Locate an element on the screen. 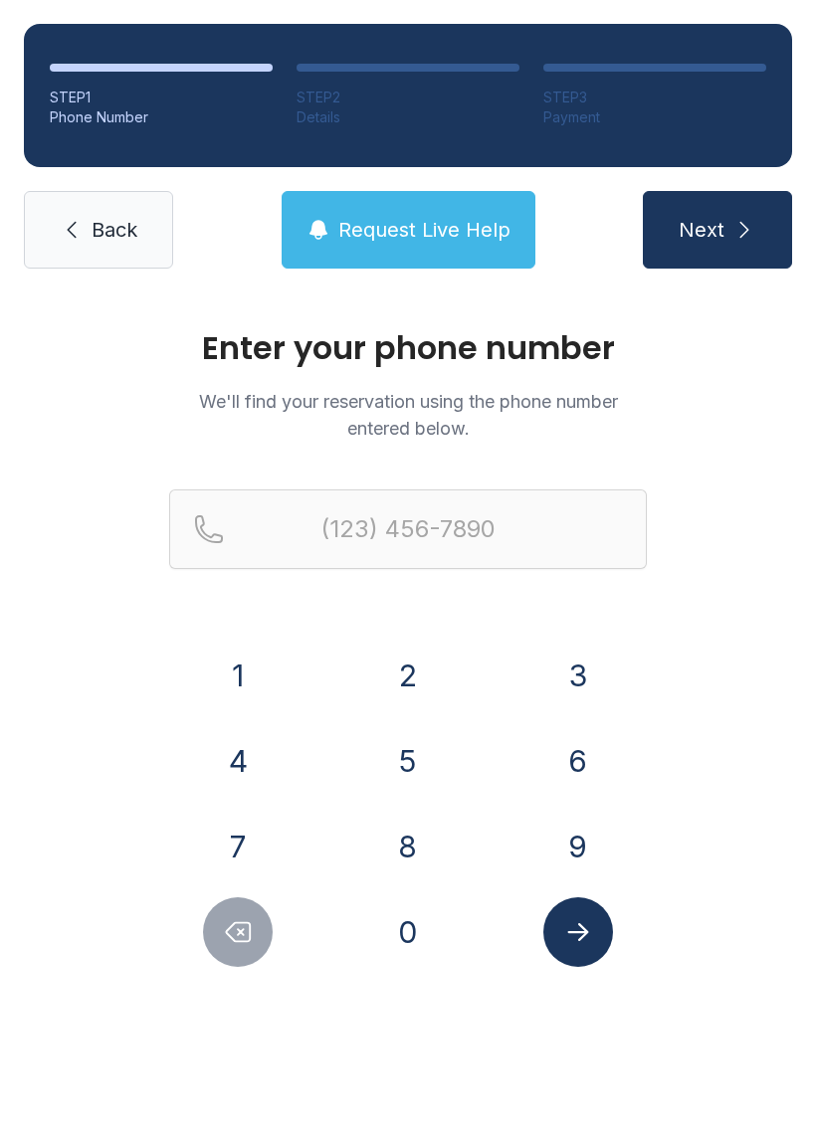 This screenshot has height=1130, width=816. button: 6 is located at coordinates (578, 761).